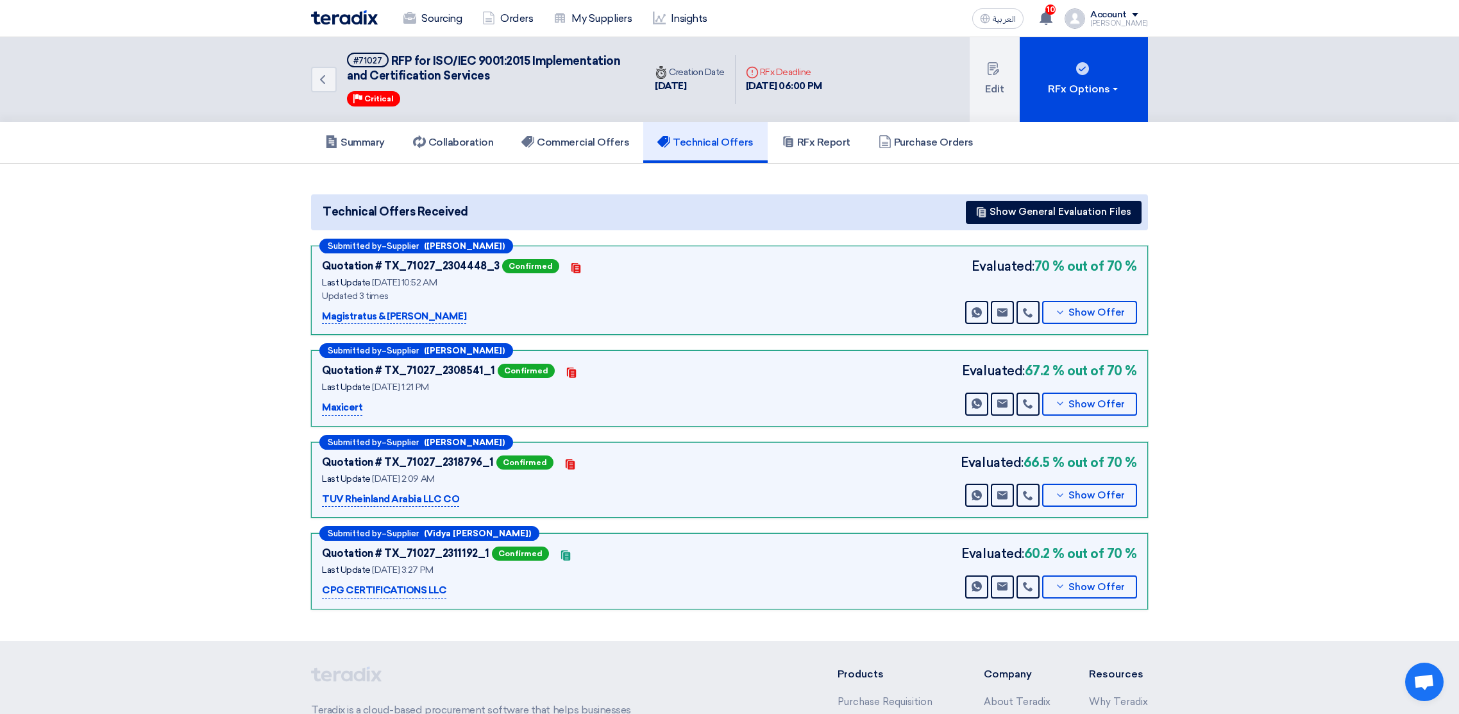 This screenshot has width=1459, height=714. What do you see at coordinates (1004, 19) in the screenshot?
I see `span: العربية` at bounding box center [1004, 19].